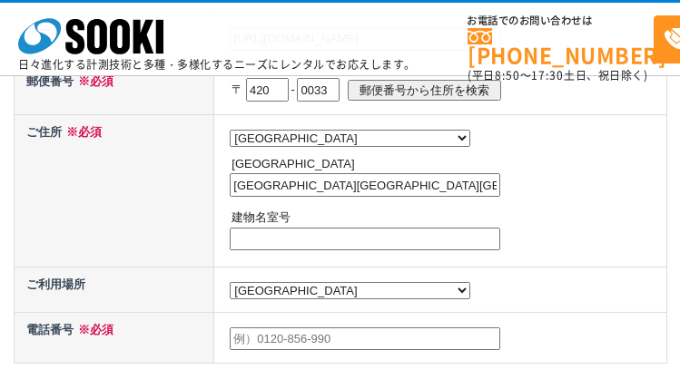 The height and width of the screenshot is (379, 680). Describe the element at coordinates (318, 90) in the screenshot. I see `input: 0005` at that location.